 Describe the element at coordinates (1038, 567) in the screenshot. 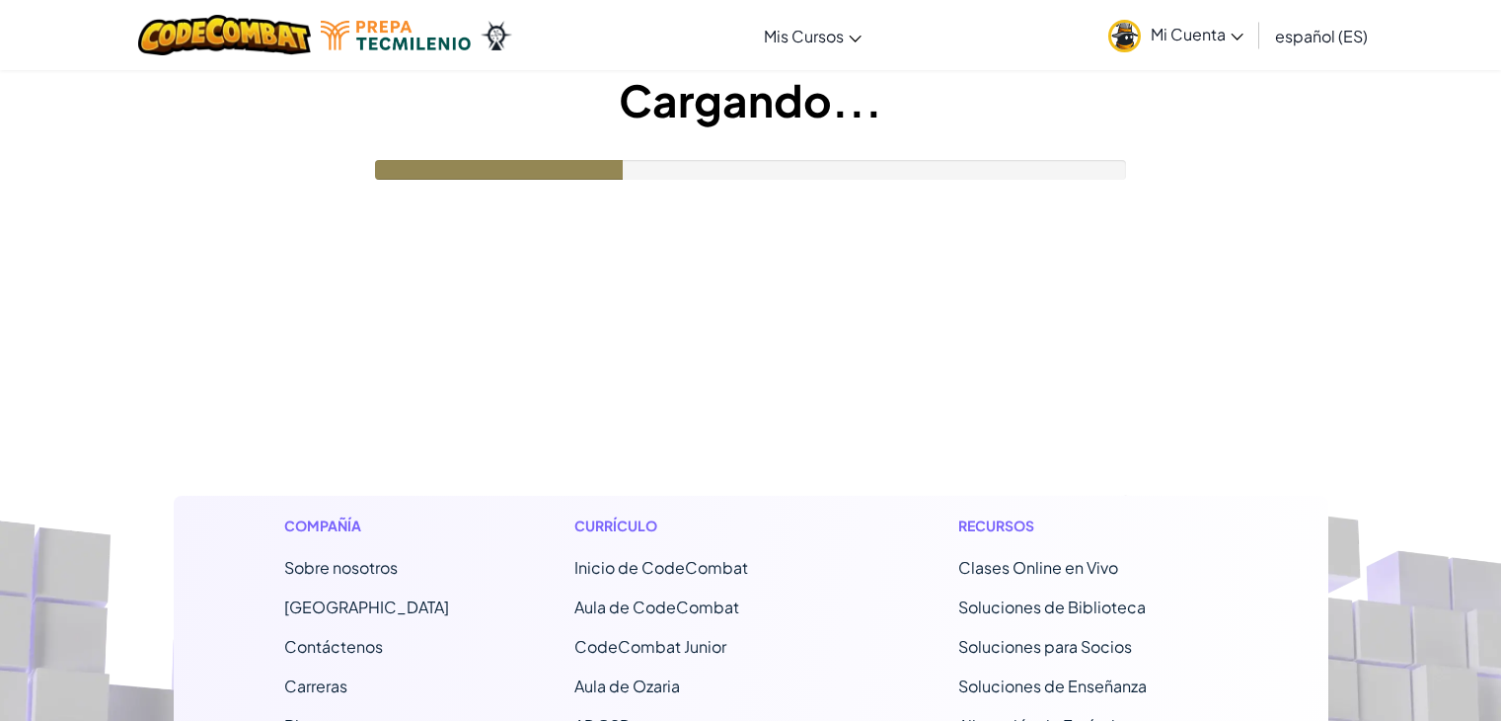

I see `a: Clases Online en Vivo` at that location.